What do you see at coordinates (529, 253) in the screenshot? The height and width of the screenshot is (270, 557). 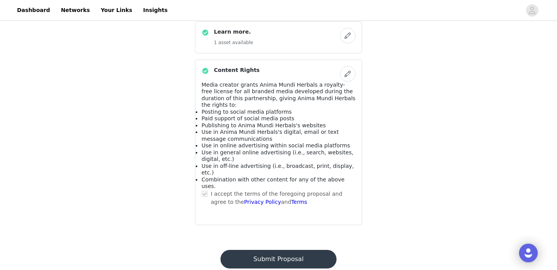 I see `div: Open Intercom Messenger` at bounding box center [529, 253].